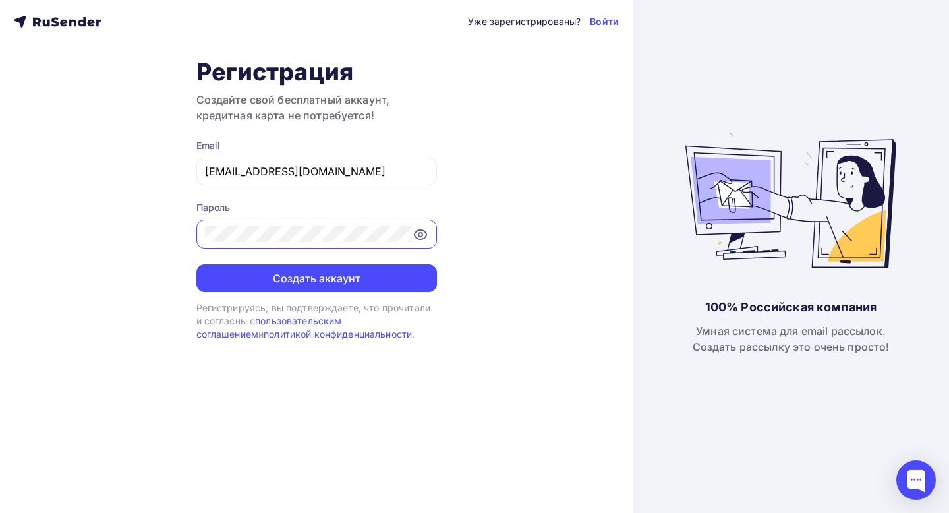 This screenshot has width=949, height=513. Describe the element at coordinates (269, 327) in the screenshot. I see `a: пользовательским соглашением` at that location.